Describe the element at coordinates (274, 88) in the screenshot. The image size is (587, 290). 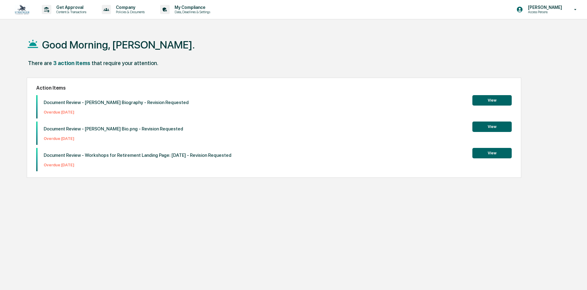
I see `h2: Action Items` at that location.